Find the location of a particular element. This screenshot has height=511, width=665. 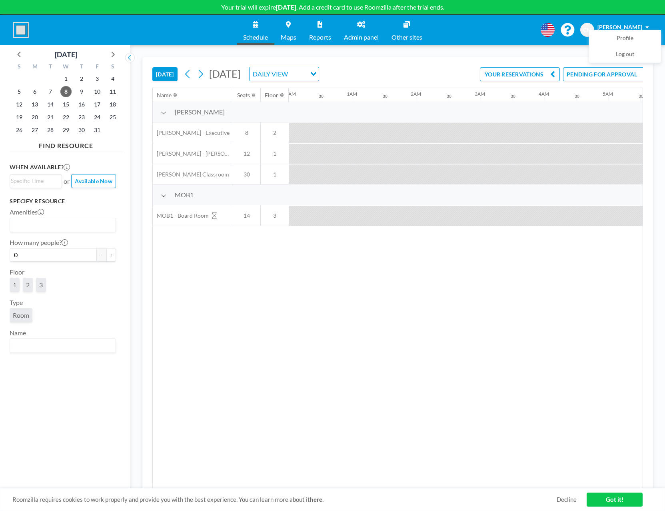

span: Reports is located at coordinates (320, 37).